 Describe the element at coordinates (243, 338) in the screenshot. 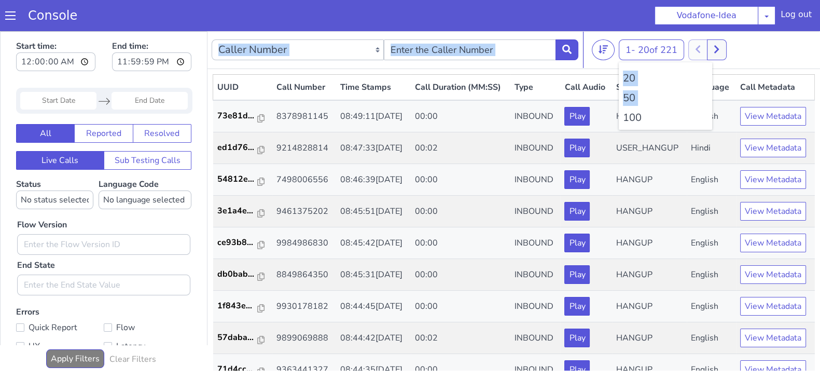

I see `a: 71d4cc...` at that location.